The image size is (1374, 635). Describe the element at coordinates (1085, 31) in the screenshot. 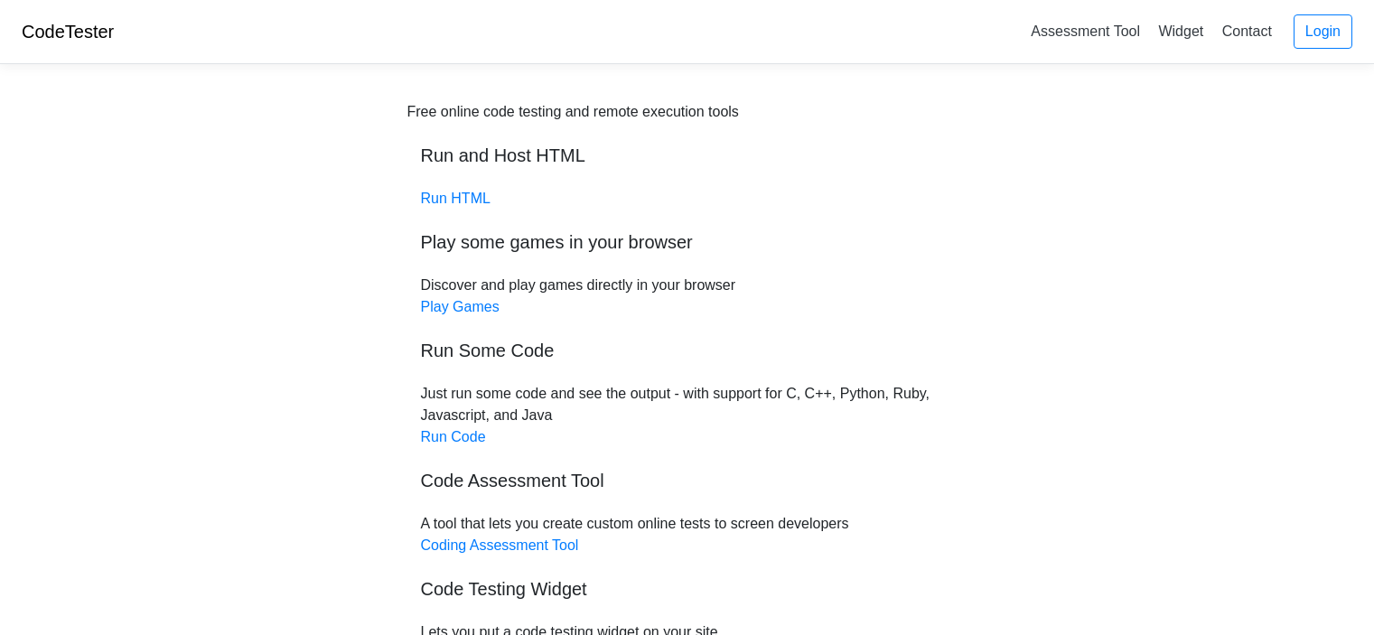

I see `a: Assessment Tool` at that location.